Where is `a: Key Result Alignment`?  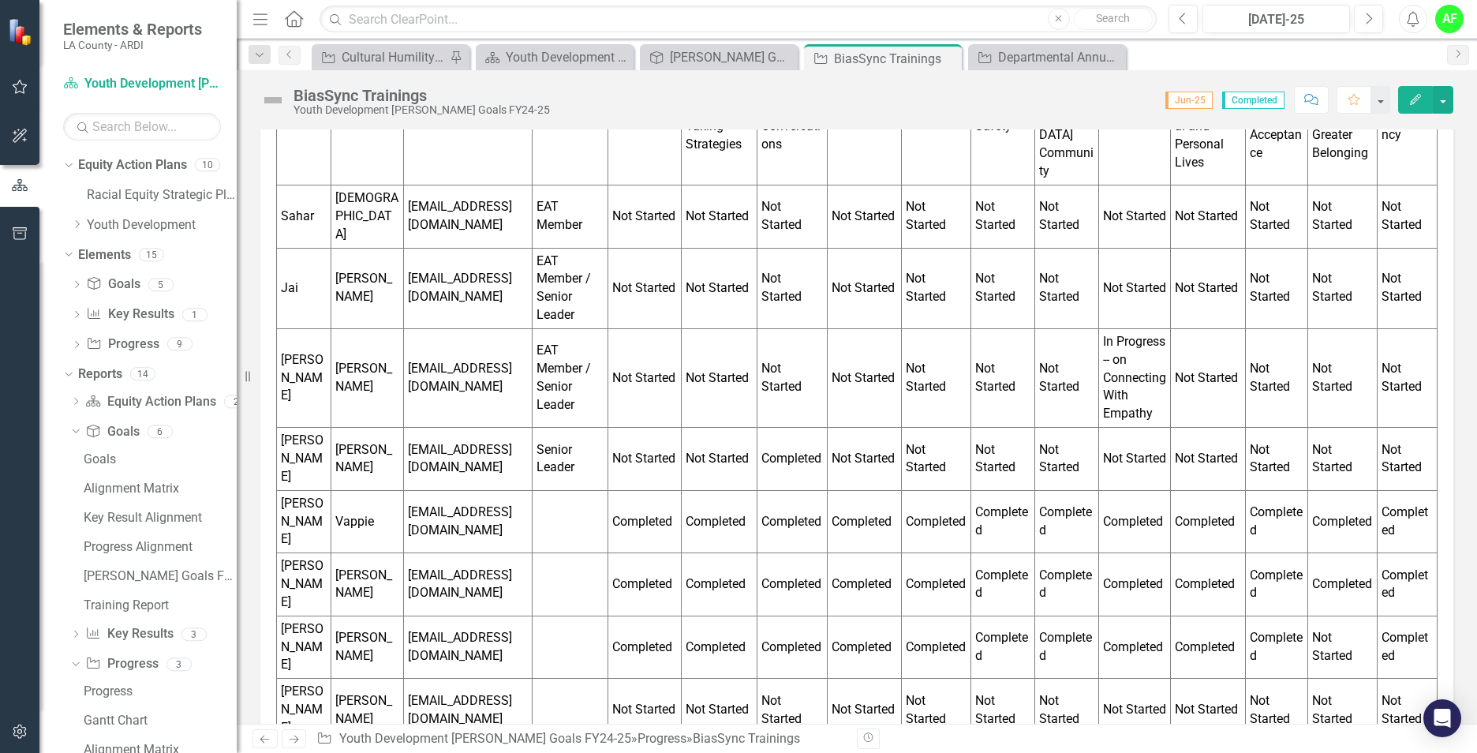
a: Key Result Alignment is located at coordinates (158, 517).